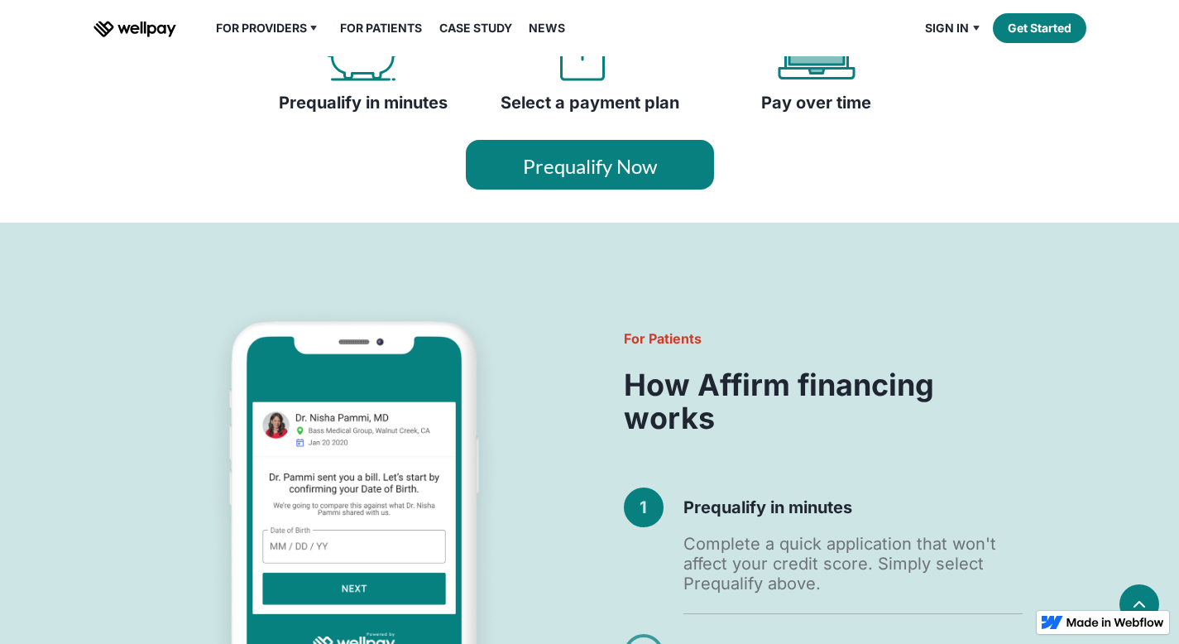  I want to click on h3: How Affirm financing works, so click(824, 401).